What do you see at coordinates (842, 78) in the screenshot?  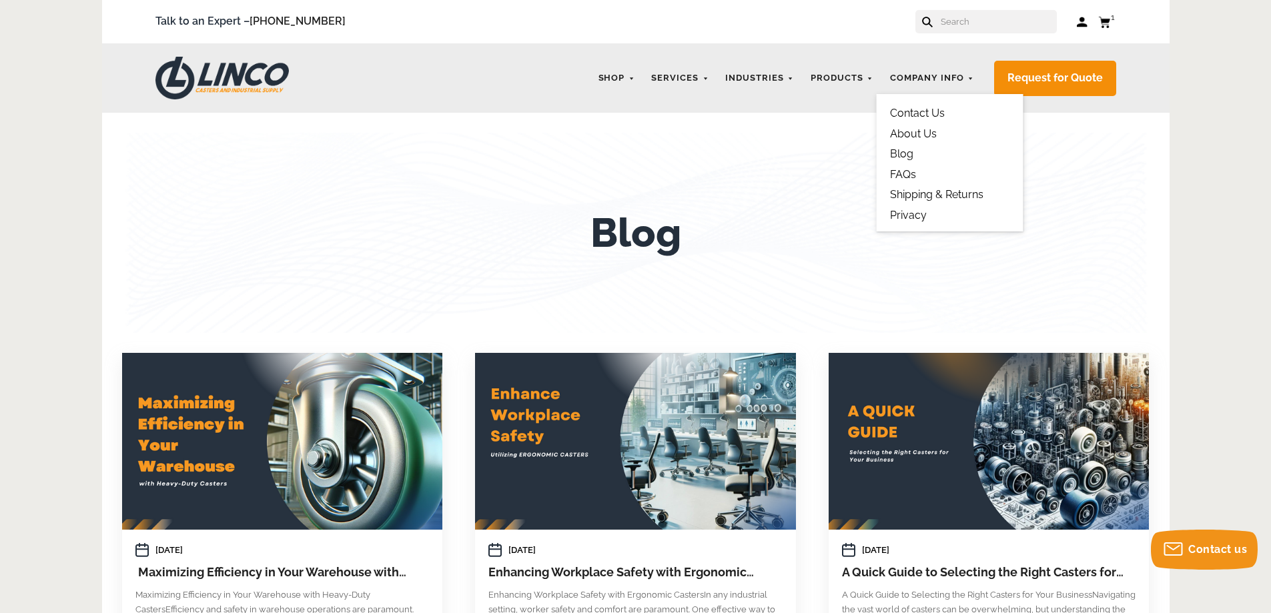 I see `a: Products` at bounding box center [842, 78].